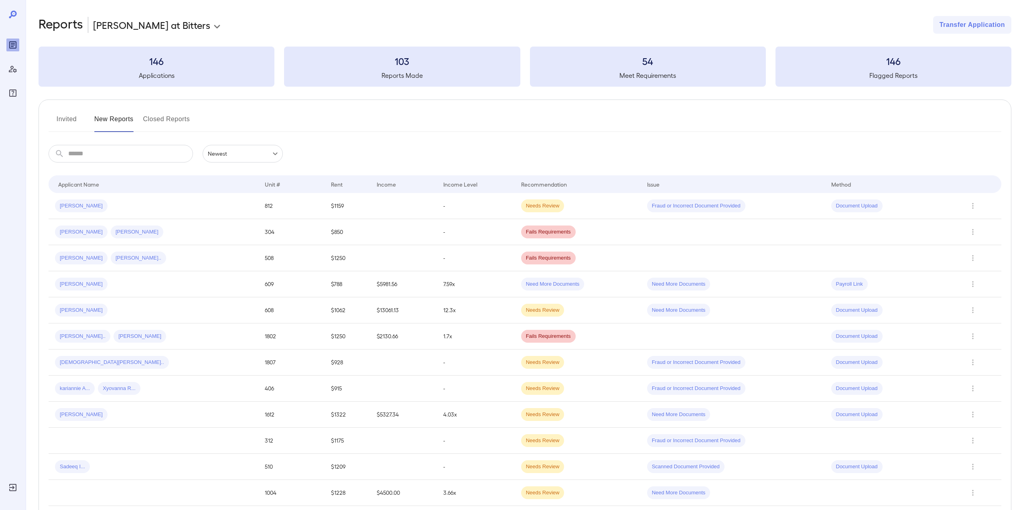 The width and height of the screenshot is (1021, 510). I want to click on td: 812, so click(292, 206).